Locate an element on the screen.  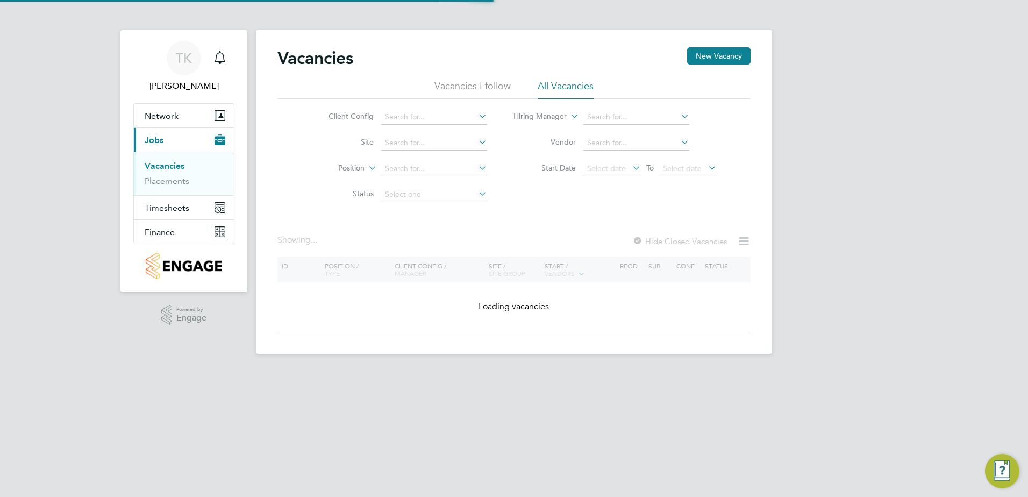
span: Network is located at coordinates (161, 116).